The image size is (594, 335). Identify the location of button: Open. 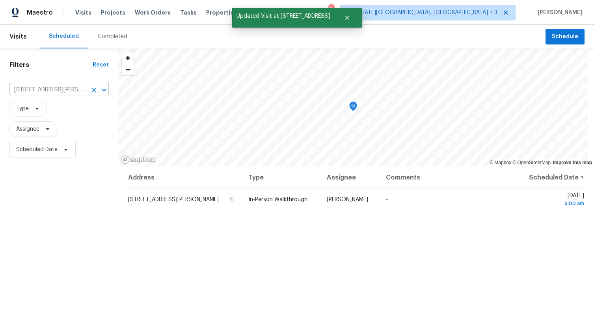
(104, 90).